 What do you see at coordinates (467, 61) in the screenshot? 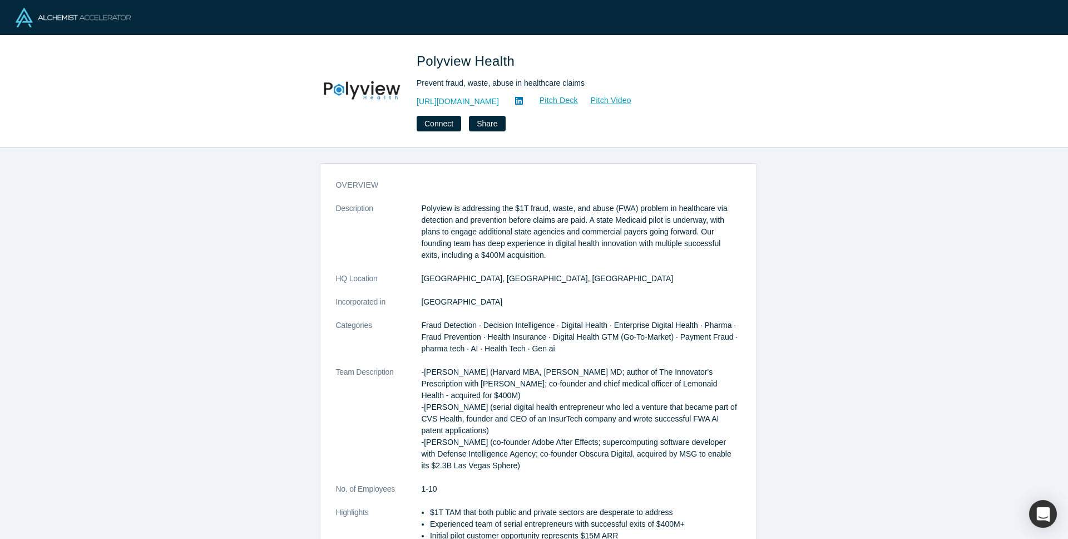
I see `span: Polyview Health` at bounding box center [467, 61].